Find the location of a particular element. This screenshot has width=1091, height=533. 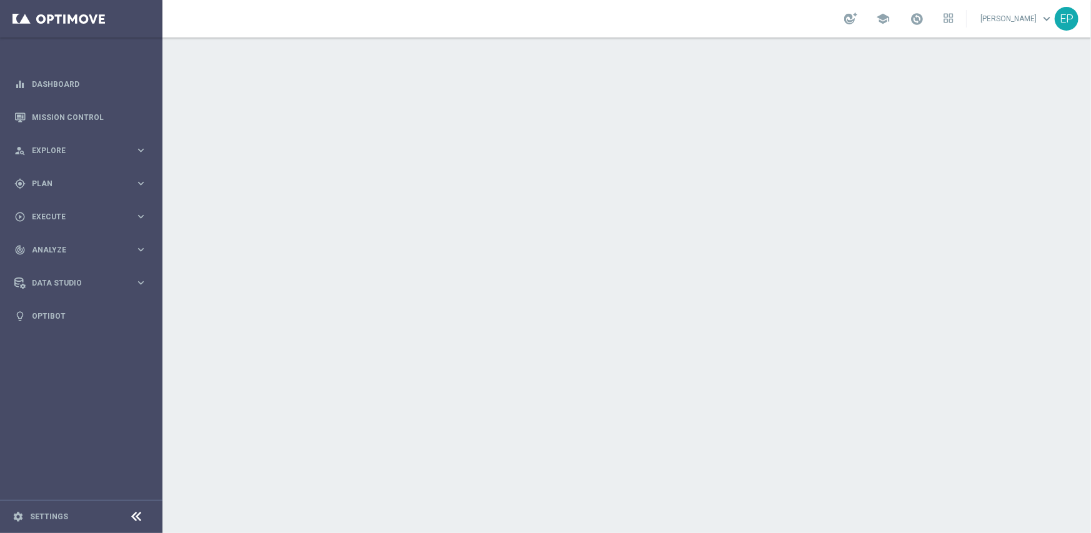

a: Optibot is located at coordinates (89, 315).